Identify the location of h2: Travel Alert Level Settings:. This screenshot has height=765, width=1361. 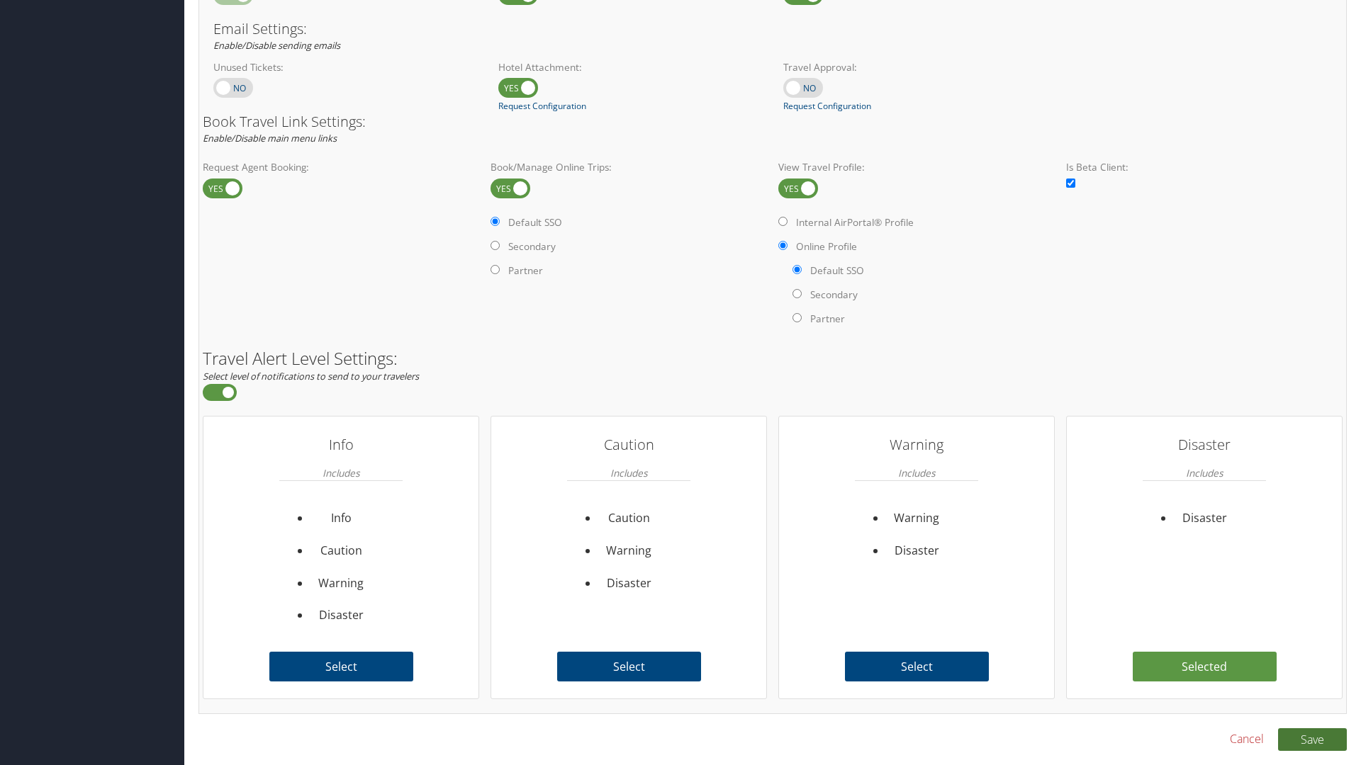
(772, 359).